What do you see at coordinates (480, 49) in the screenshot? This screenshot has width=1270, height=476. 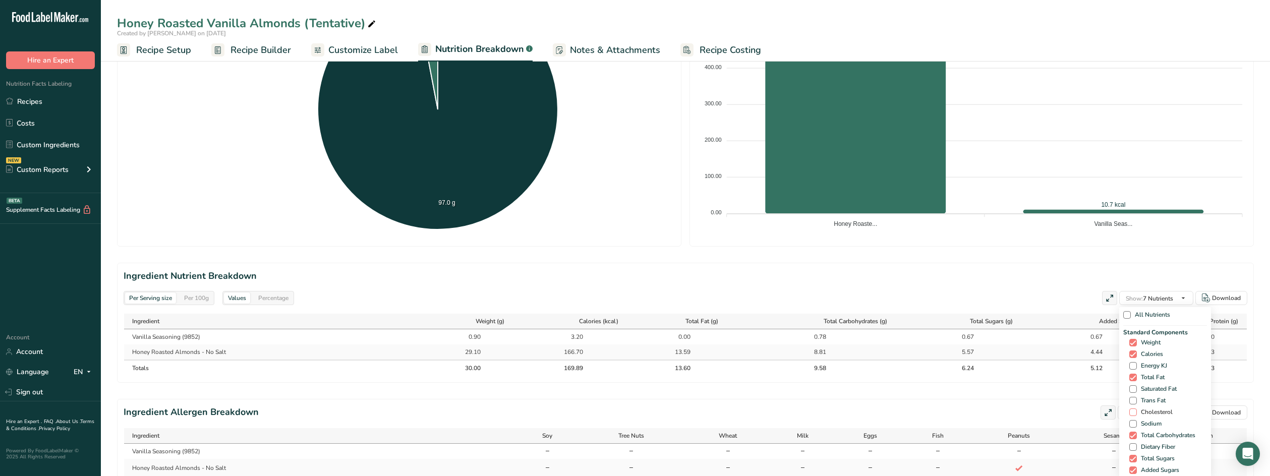 I see `span: Nutrition Breakdown` at bounding box center [480, 49].